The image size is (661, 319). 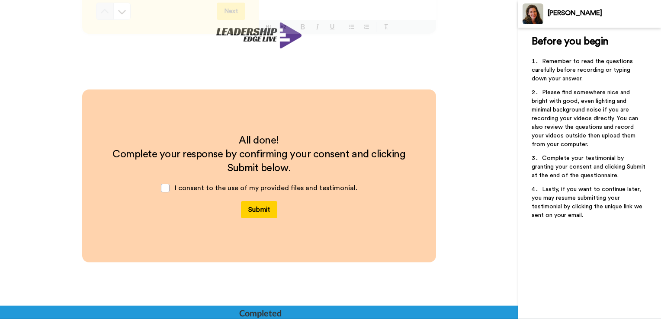 What do you see at coordinates (588, 202) in the screenshot?
I see `span: Lastly, if you want to continue later, you may resume submitting your testimonial by clicking the...` at bounding box center [588, 202].